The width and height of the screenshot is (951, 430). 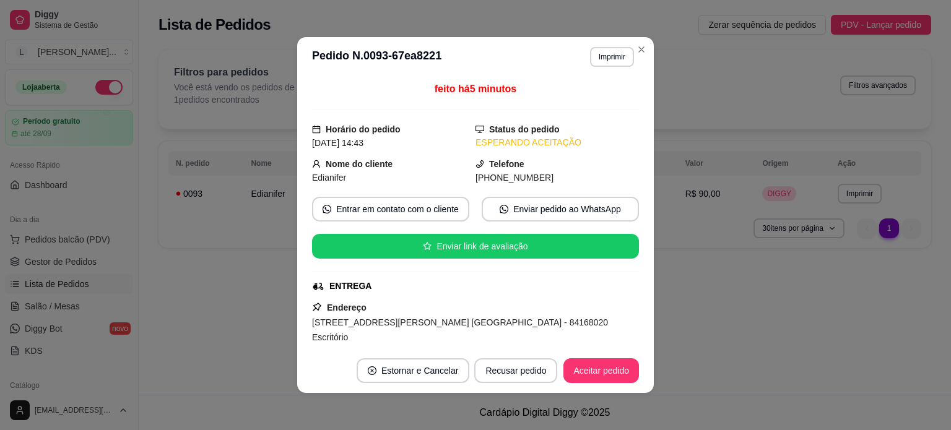 What do you see at coordinates (316, 129) in the screenshot?
I see `span: calendar` at bounding box center [316, 129].